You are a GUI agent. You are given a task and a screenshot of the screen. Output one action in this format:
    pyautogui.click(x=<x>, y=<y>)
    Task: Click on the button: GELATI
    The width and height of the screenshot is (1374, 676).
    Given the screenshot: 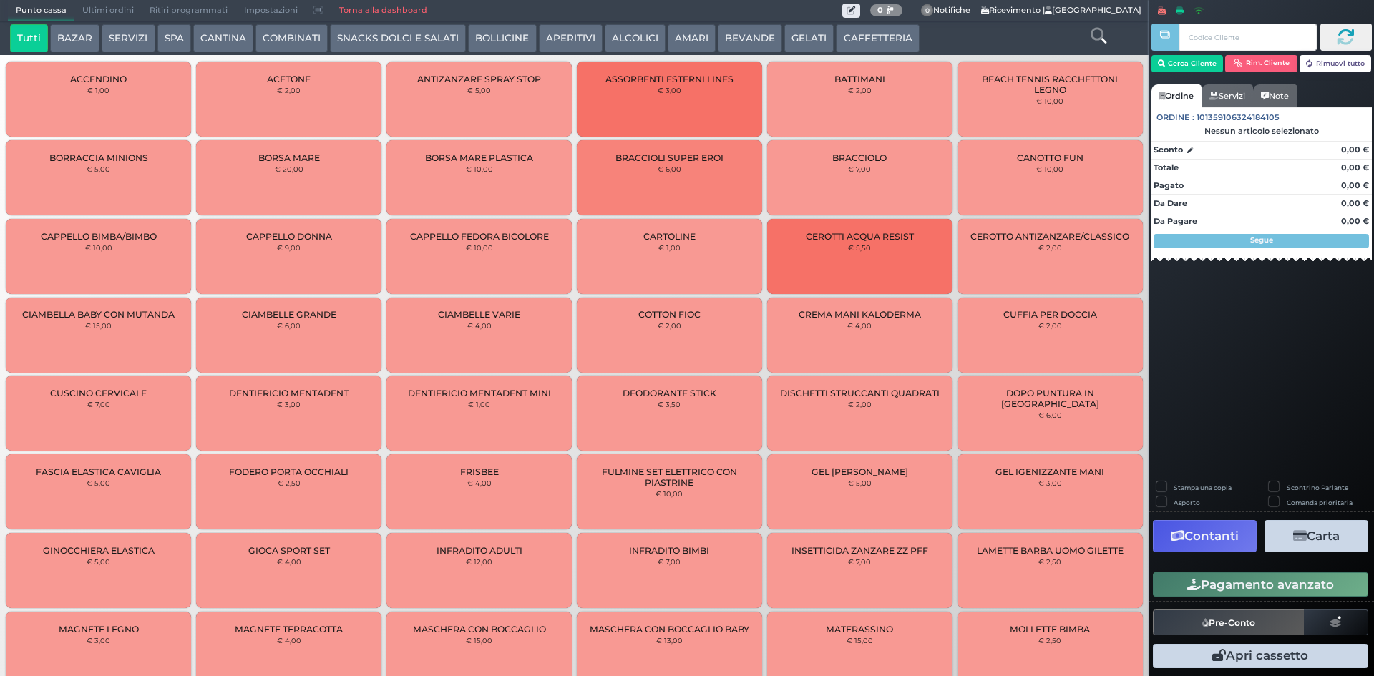 What is the action you would take?
    pyautogui.click(x=809, y=39)
    